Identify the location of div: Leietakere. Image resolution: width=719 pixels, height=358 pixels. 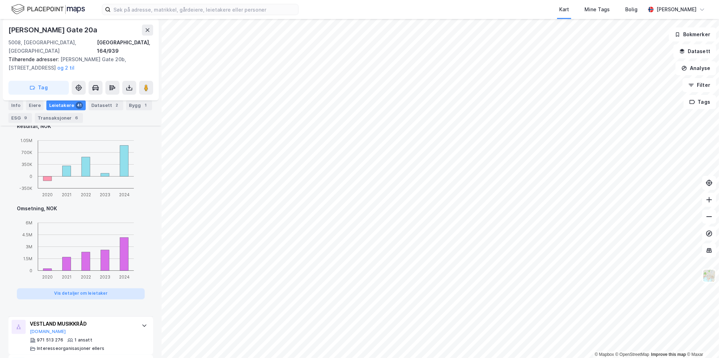
(66, 105).